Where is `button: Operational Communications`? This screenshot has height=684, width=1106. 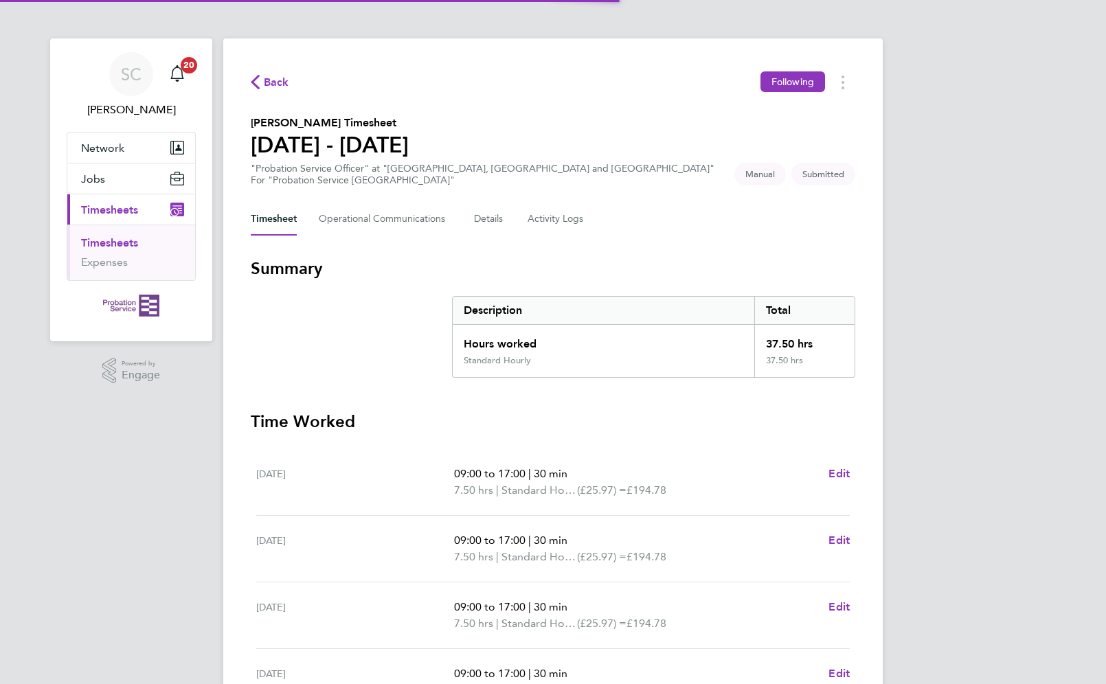
button: Operational Communications is located at coordinates (385, 219).